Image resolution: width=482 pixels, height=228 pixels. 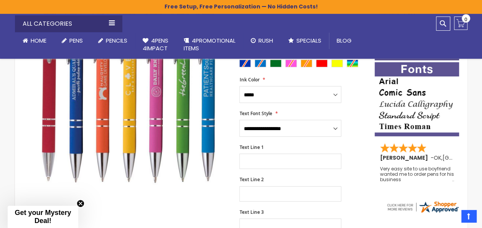 What do you see at coordinates (76, 40) in the screenshot?
I see `span: Pens` at bounding box center [76, 40].